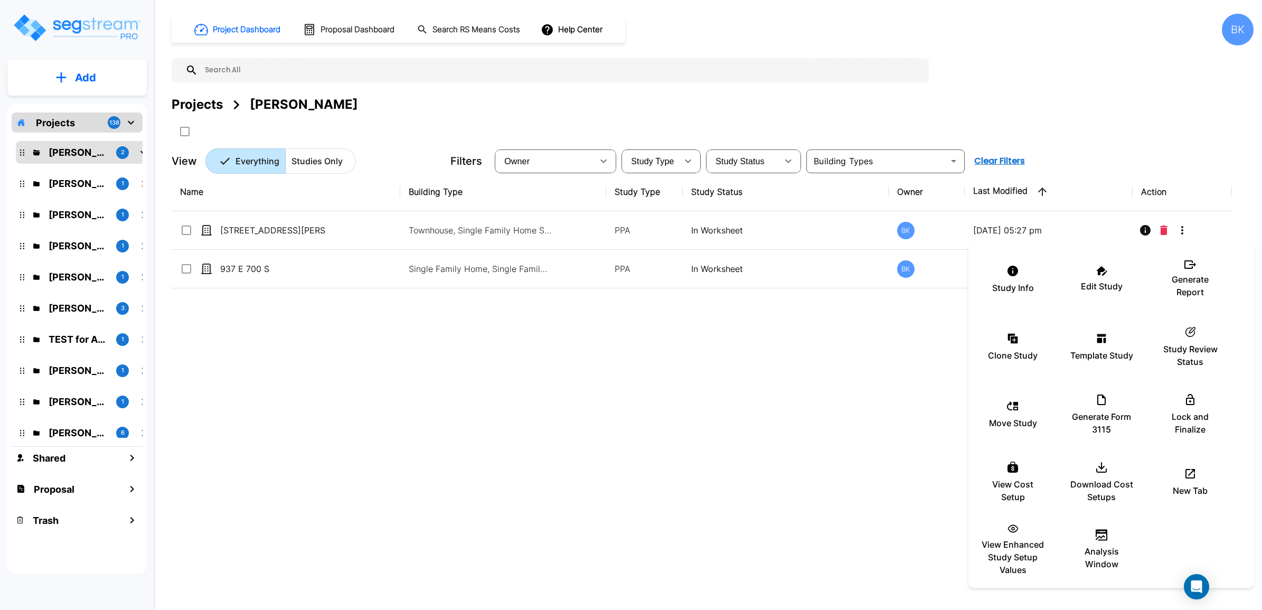  I want to click on p: View Cost Setup, so click(1013, 491).